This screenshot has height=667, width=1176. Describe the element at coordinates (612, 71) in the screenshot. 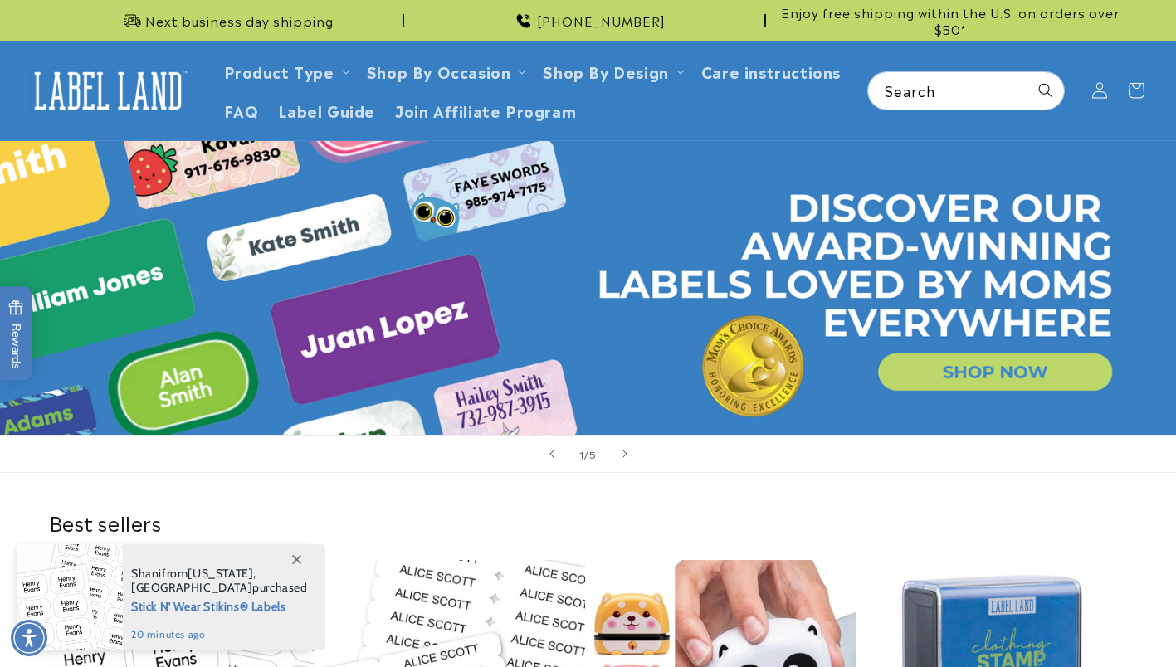

I see `summary: Shop By Design` at that location.